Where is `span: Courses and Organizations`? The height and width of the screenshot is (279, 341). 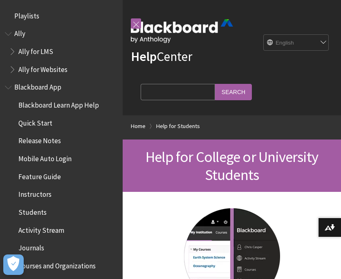
span: Courses and Organizations is located at coordinates (57, 264).